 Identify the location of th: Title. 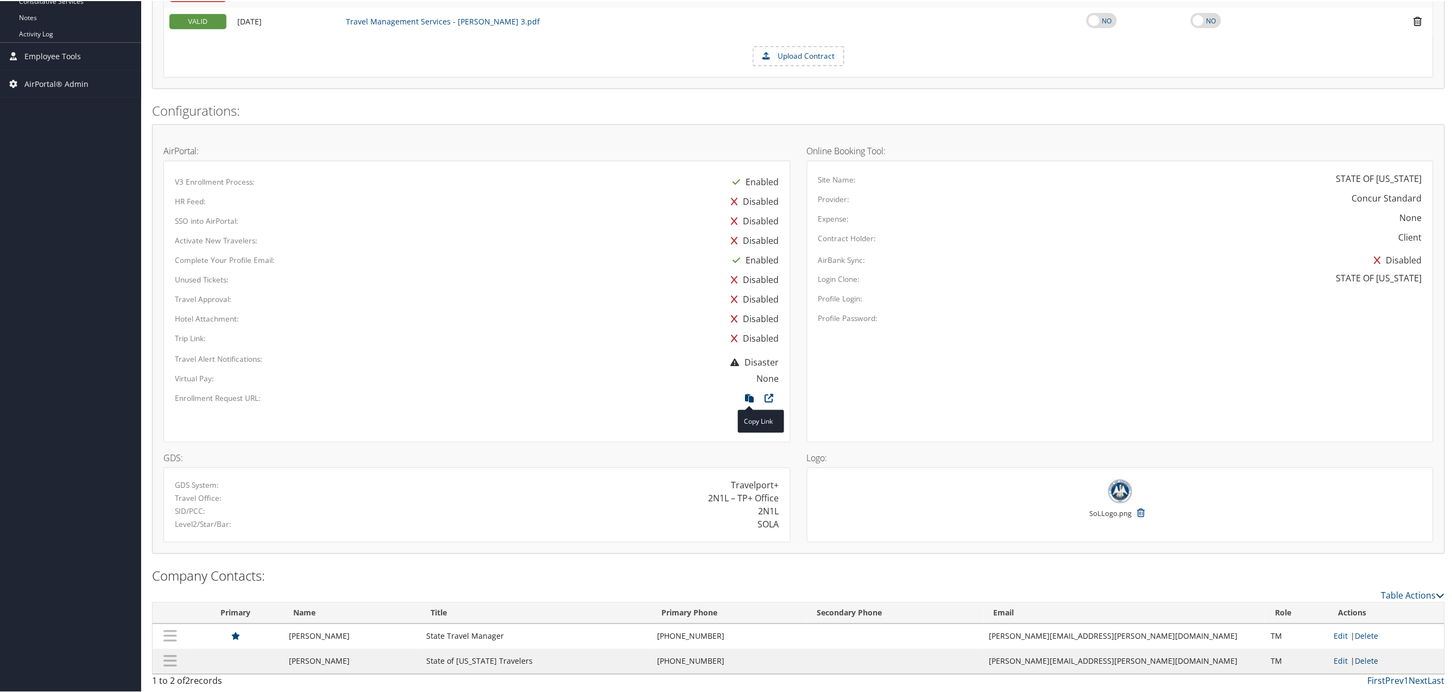
(536, 612).